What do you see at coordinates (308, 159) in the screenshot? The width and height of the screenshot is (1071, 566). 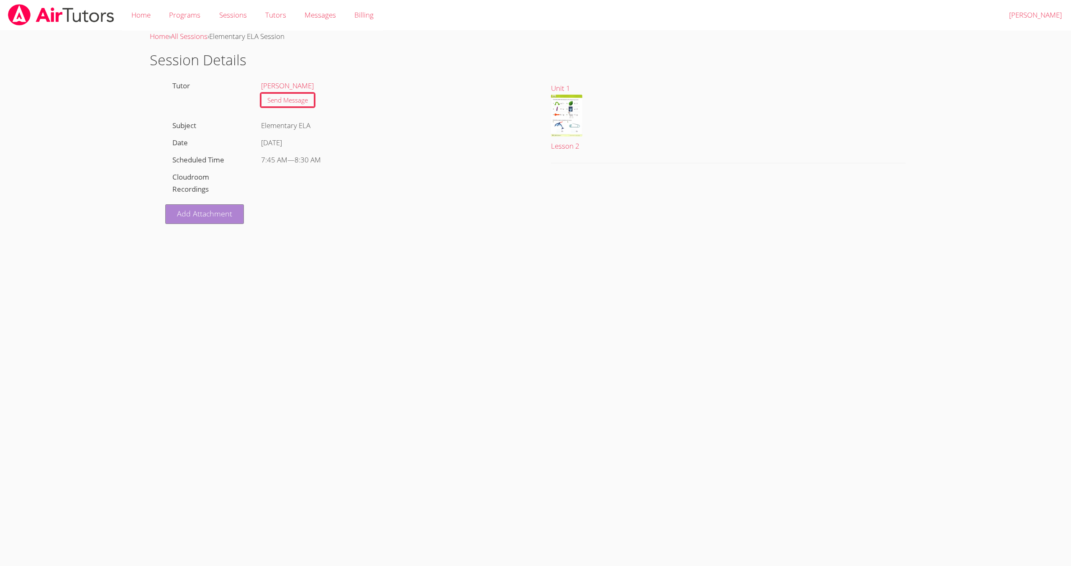 I see `span: 8:30 AM` at bounding box center [308, 159].